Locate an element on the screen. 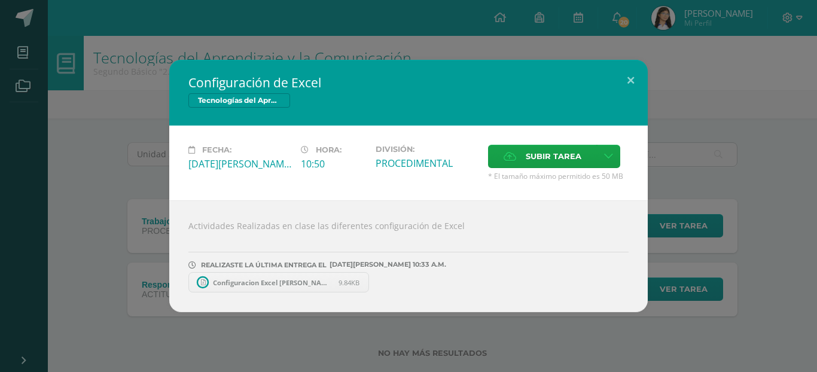 The width and height of the screenshot is (817, 372). h2: Configuración de Excel is located at coordinates (408, 82).